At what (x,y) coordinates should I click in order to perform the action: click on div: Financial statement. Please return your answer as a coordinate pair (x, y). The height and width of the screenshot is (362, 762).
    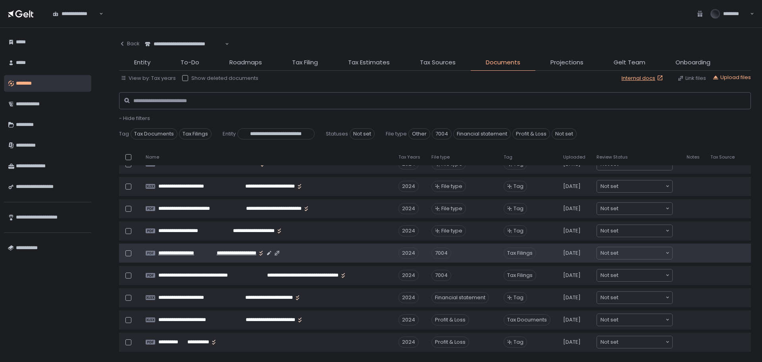
    Looking at the image, I should click on (460, 297).